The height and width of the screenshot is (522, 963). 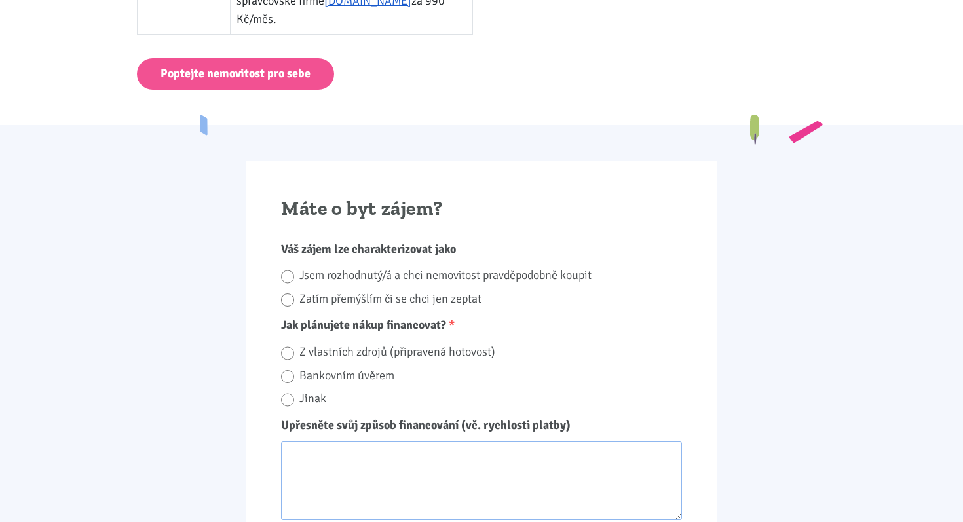 What do you see at coordinates (490, 275) in the screenshot?
I see `label: Jsem rozhodnutý/á a chci nemovitost pravděpodobně koupit` at bounding box center [490, 275].